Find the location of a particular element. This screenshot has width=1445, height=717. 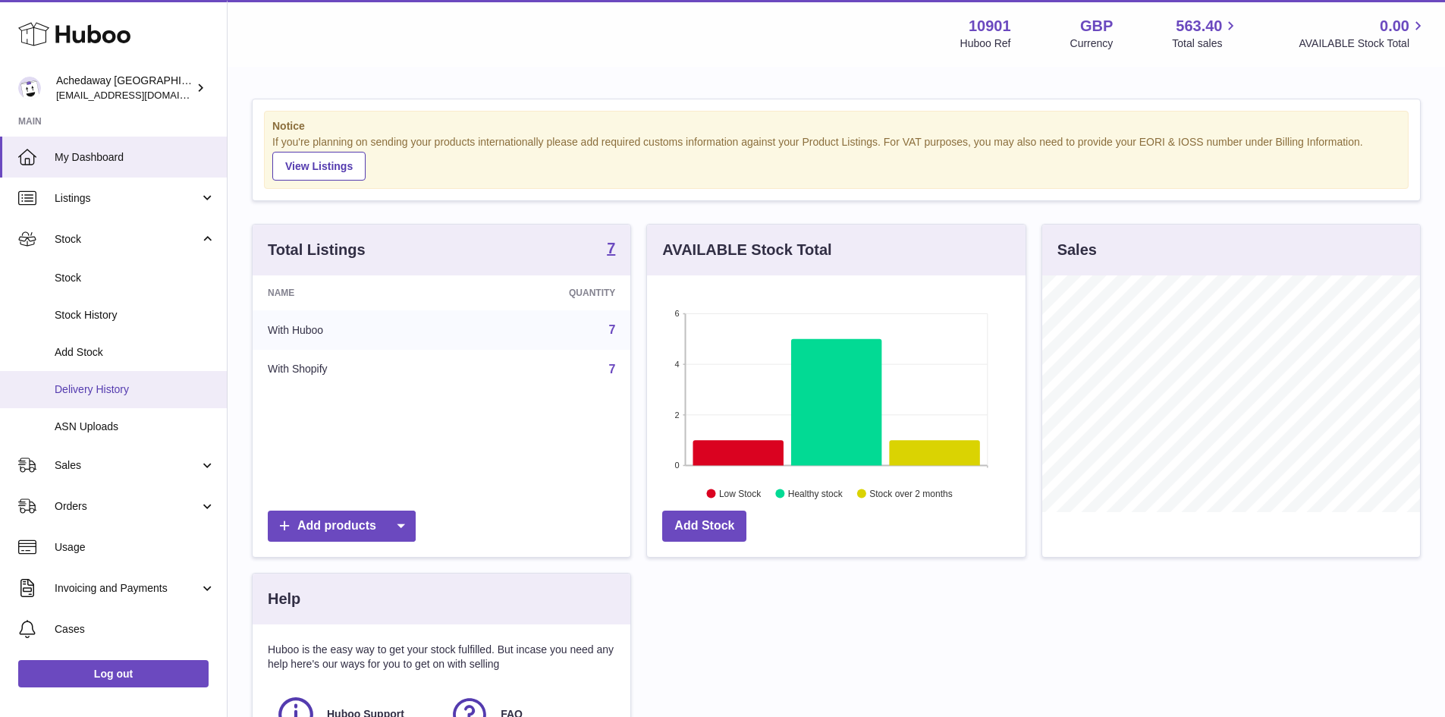

span: 0.00 is located at coordinates (1395, 26).